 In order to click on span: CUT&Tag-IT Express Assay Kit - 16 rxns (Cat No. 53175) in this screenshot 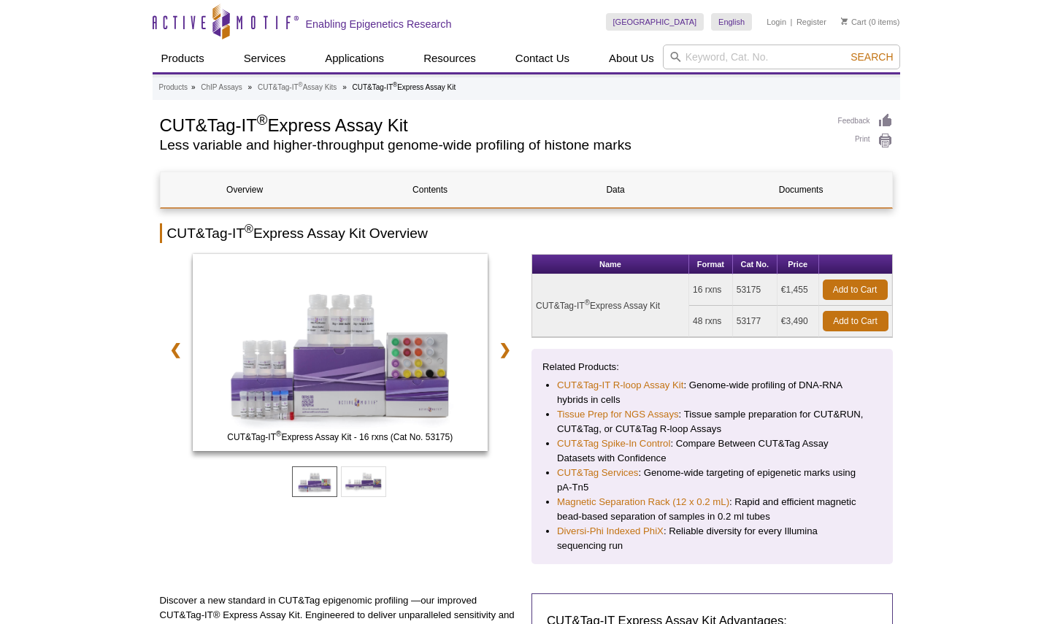, I will do `click(340, 437)`.